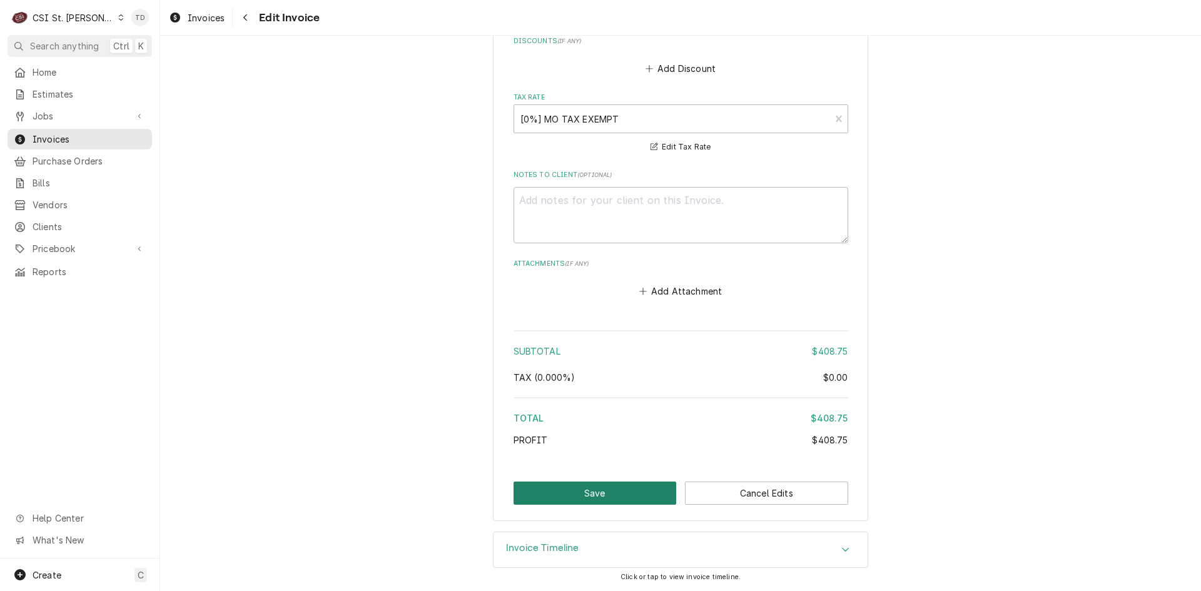 The width and height of the screenshot is (1201, 591). I want to click on label: Attachments, so click(680, 264).